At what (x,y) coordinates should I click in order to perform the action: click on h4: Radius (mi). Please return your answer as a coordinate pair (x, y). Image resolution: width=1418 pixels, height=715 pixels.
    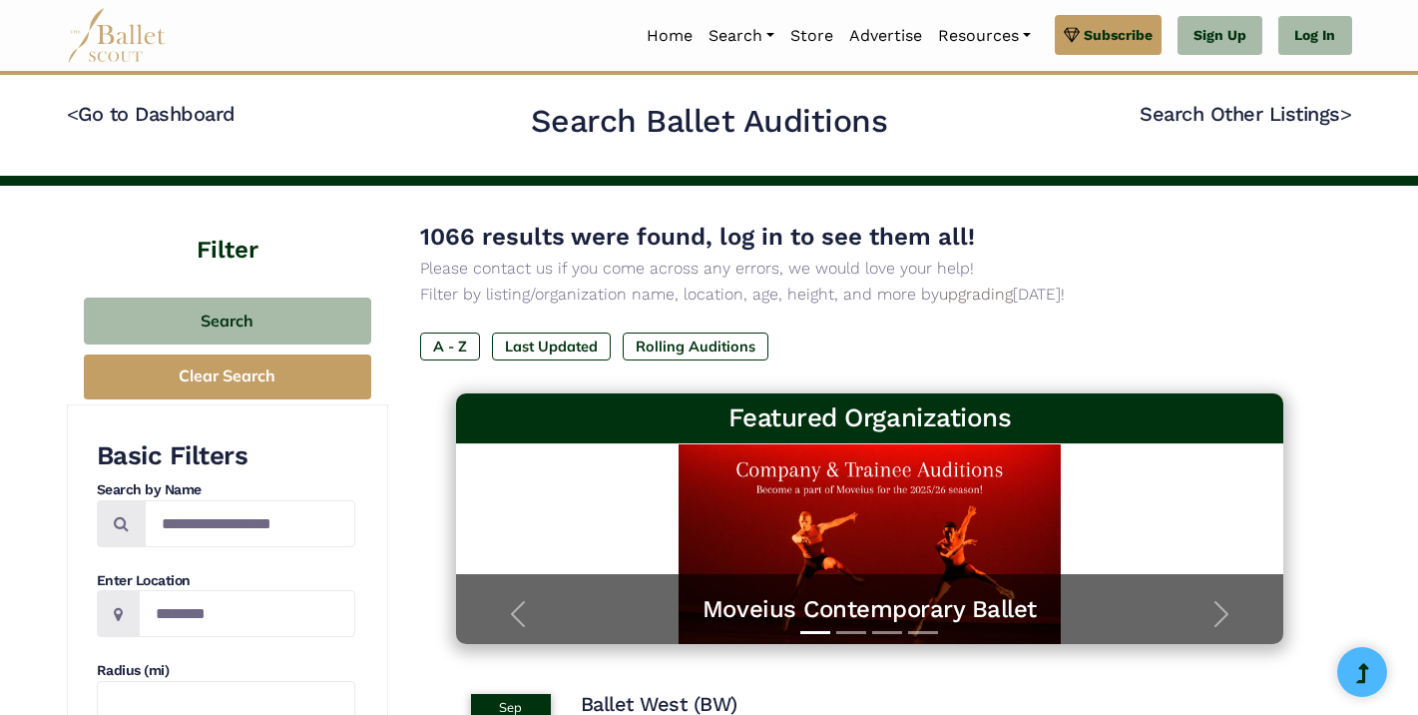
    Looking at the image, I should click on (226, 671).